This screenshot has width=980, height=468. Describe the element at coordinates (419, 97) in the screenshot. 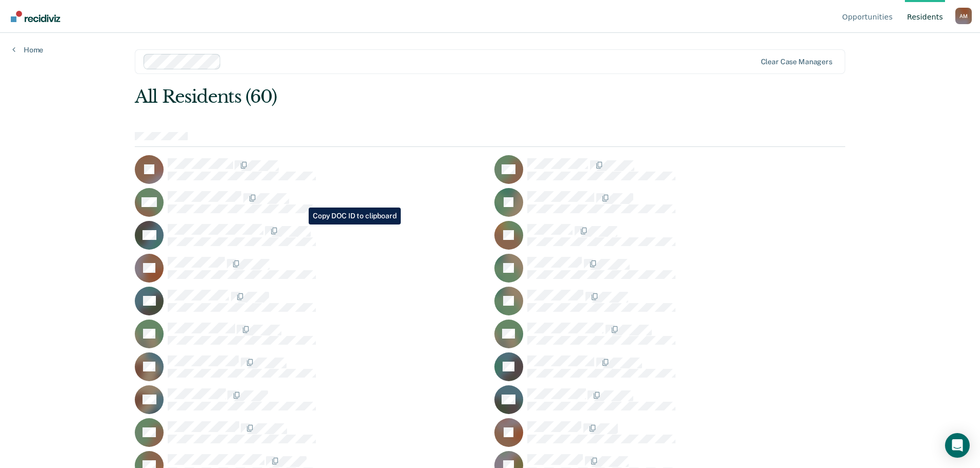

I see `div: All Residents (60)` at that location.